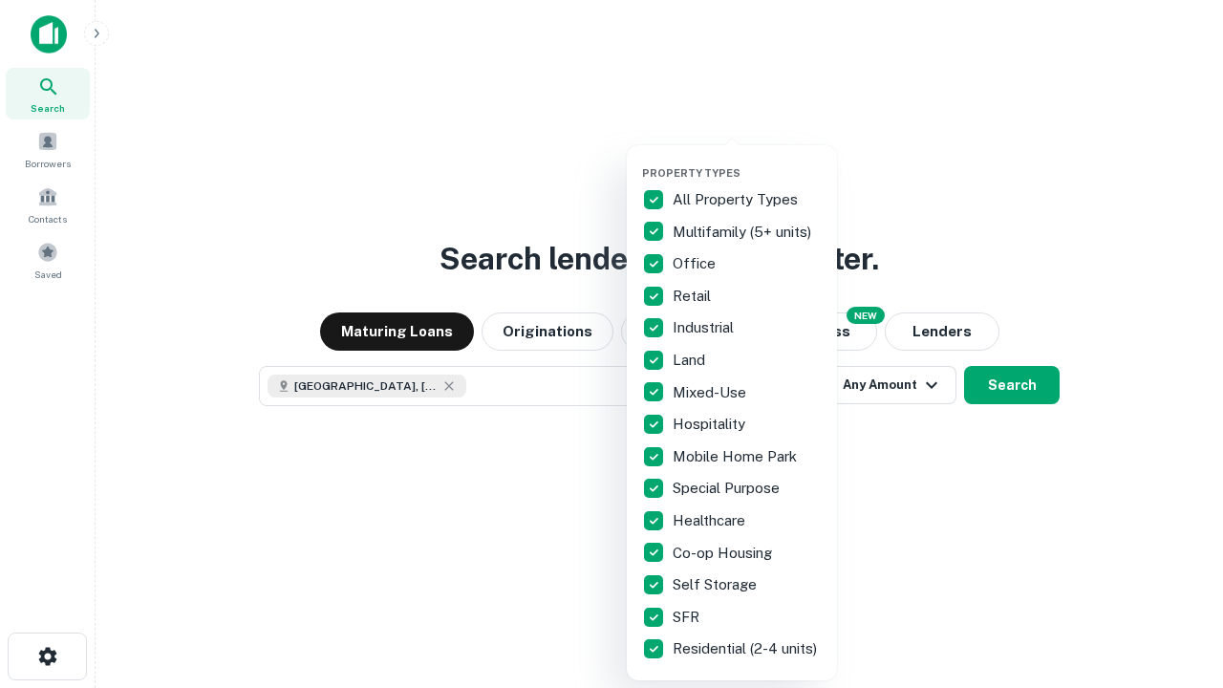  What do you see at coordinates (743, 232) in the screenshot?
I see `p: Multifamily (5+ units)` at bounding box center [743, 232].